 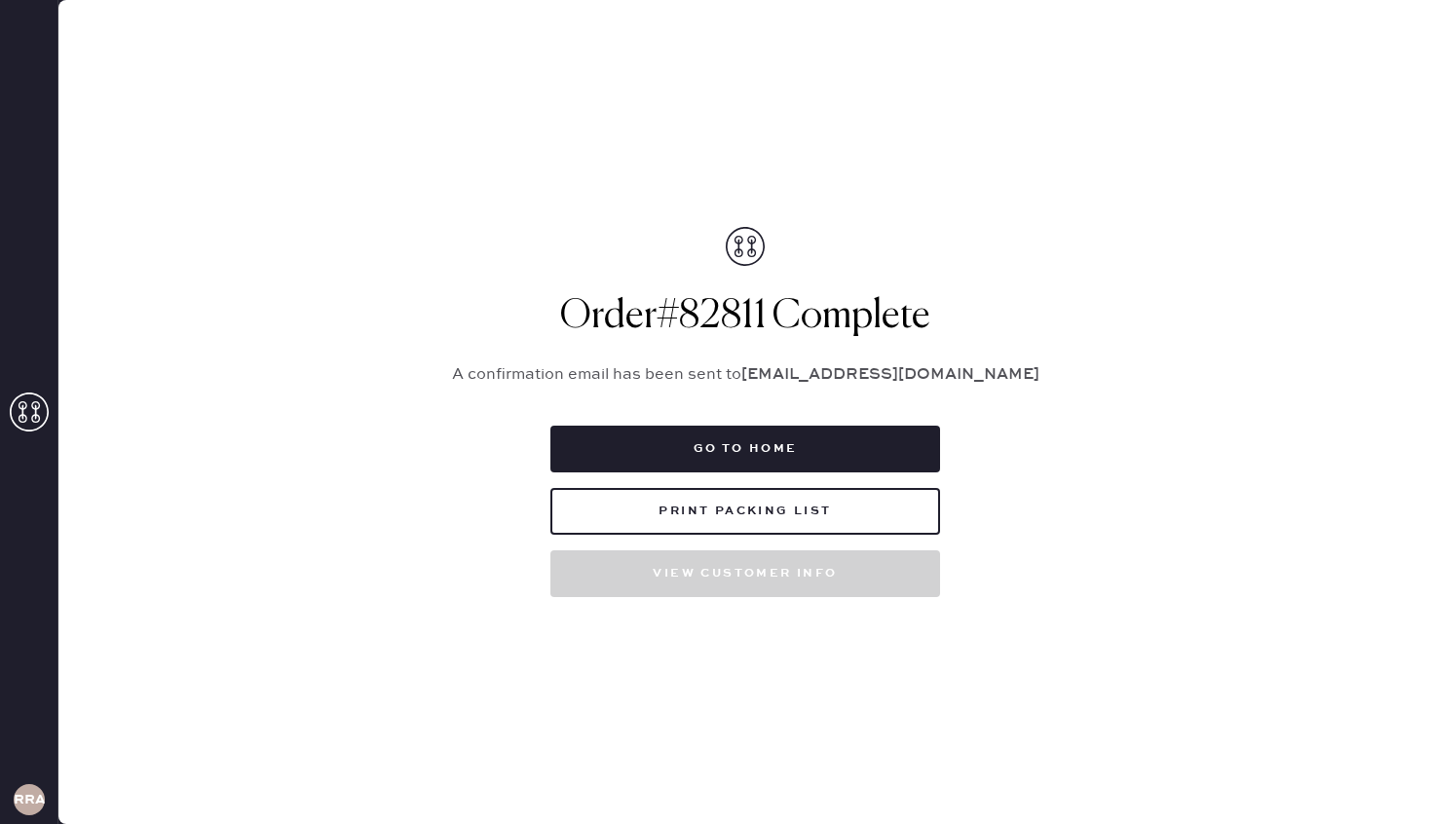 I want to click on button: Go to home, so click(x=745, y=449).